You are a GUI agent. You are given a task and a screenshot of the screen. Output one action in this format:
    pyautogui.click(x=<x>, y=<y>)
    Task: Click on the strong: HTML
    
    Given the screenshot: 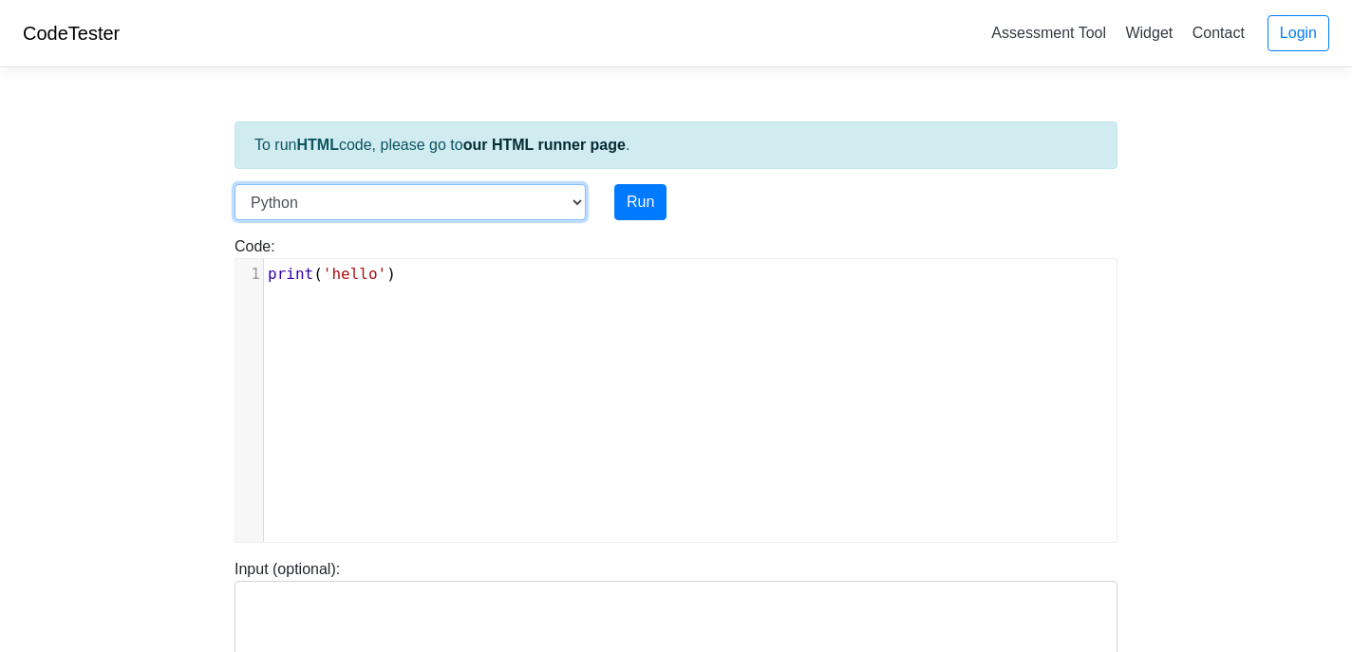 What is the action you would take?
    pyautogui.click(x=317, y=144)
    